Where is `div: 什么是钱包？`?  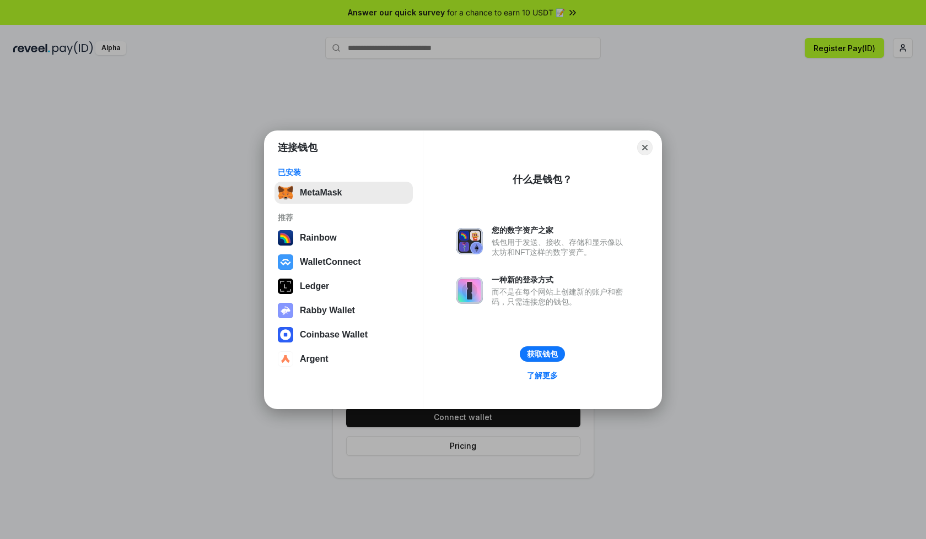 div: 什么是钱包？ is located at coordinates (542, 180).